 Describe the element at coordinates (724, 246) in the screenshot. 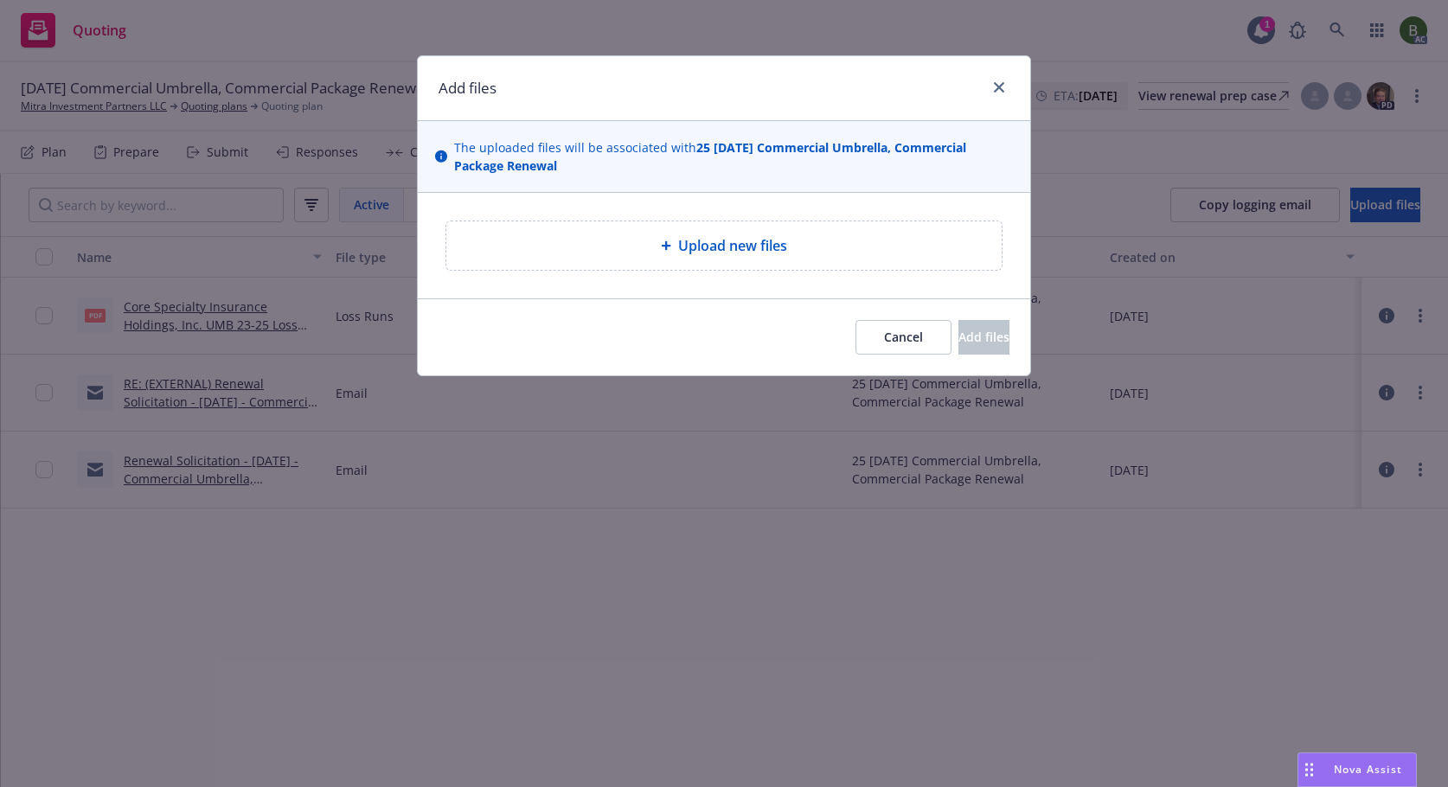

I see `div: Upload new files` at that location.